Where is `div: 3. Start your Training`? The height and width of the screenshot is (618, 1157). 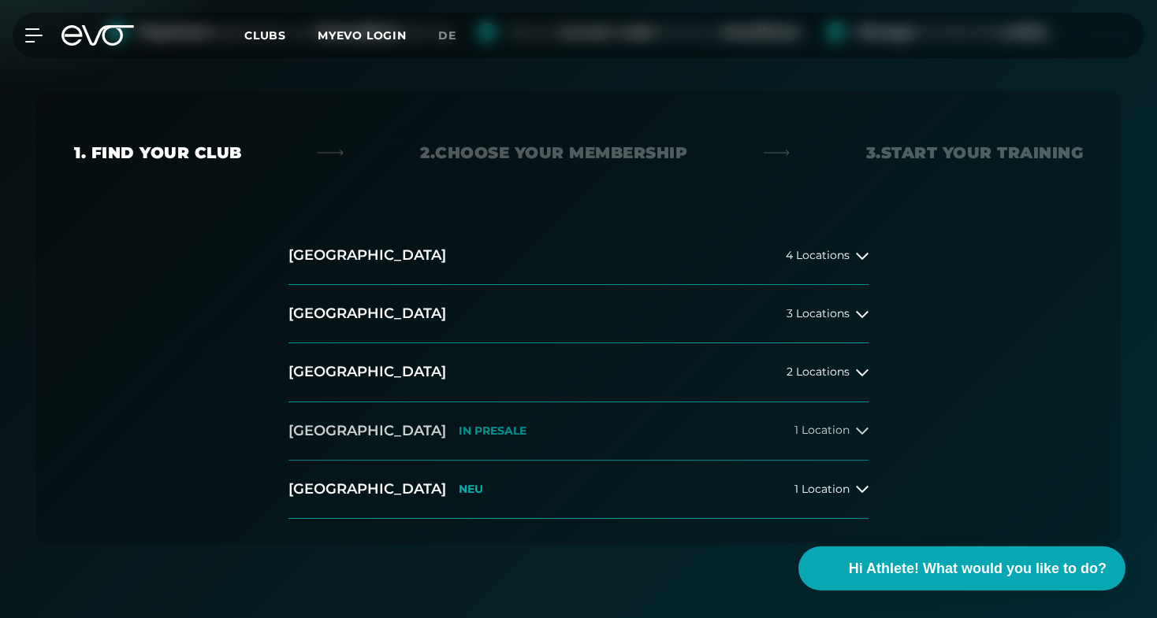 div: 3. Start your Training is located at coordinates (975, 153).